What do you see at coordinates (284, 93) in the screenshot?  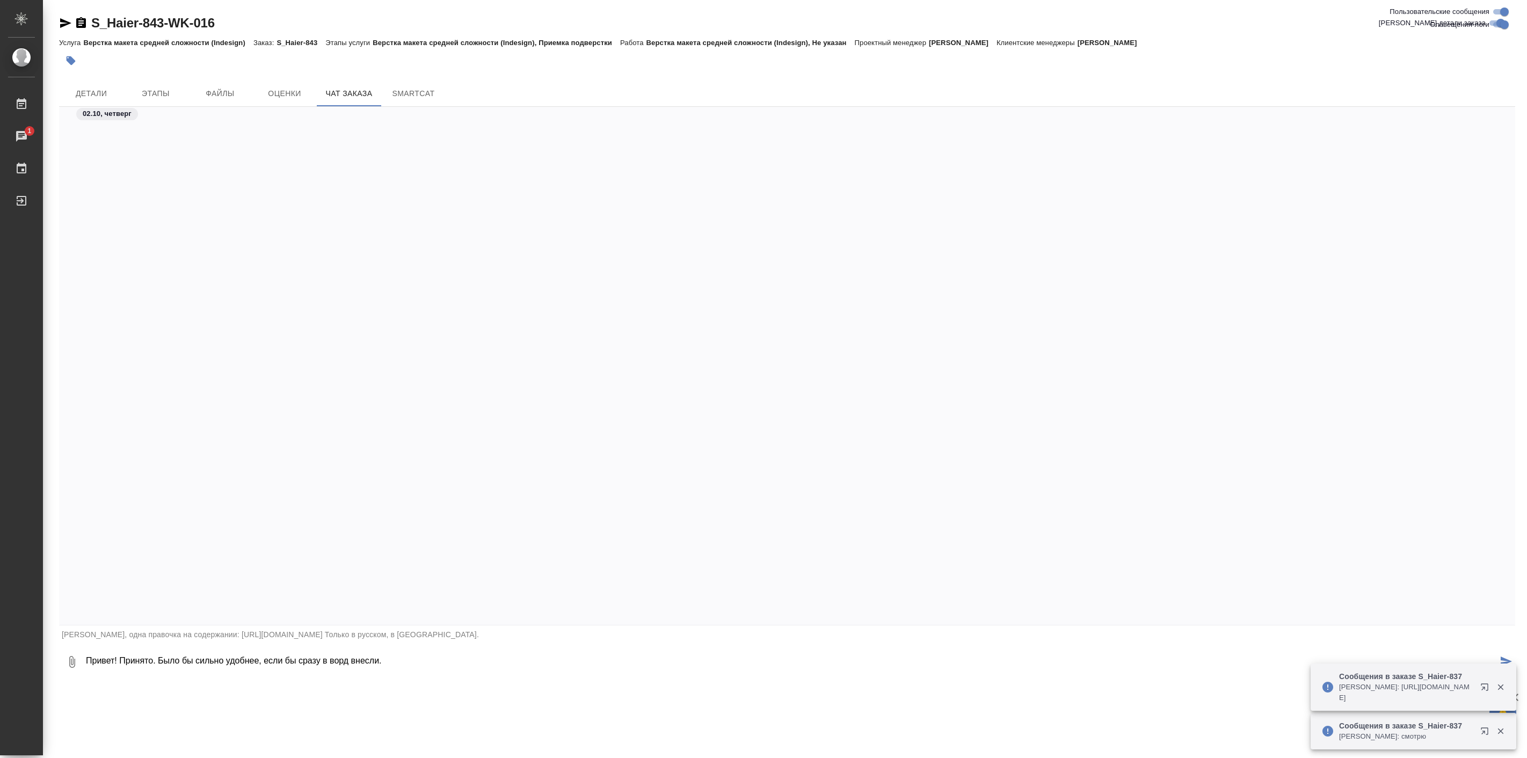 I see `span: Оценки` at bounding box center [284, 93].